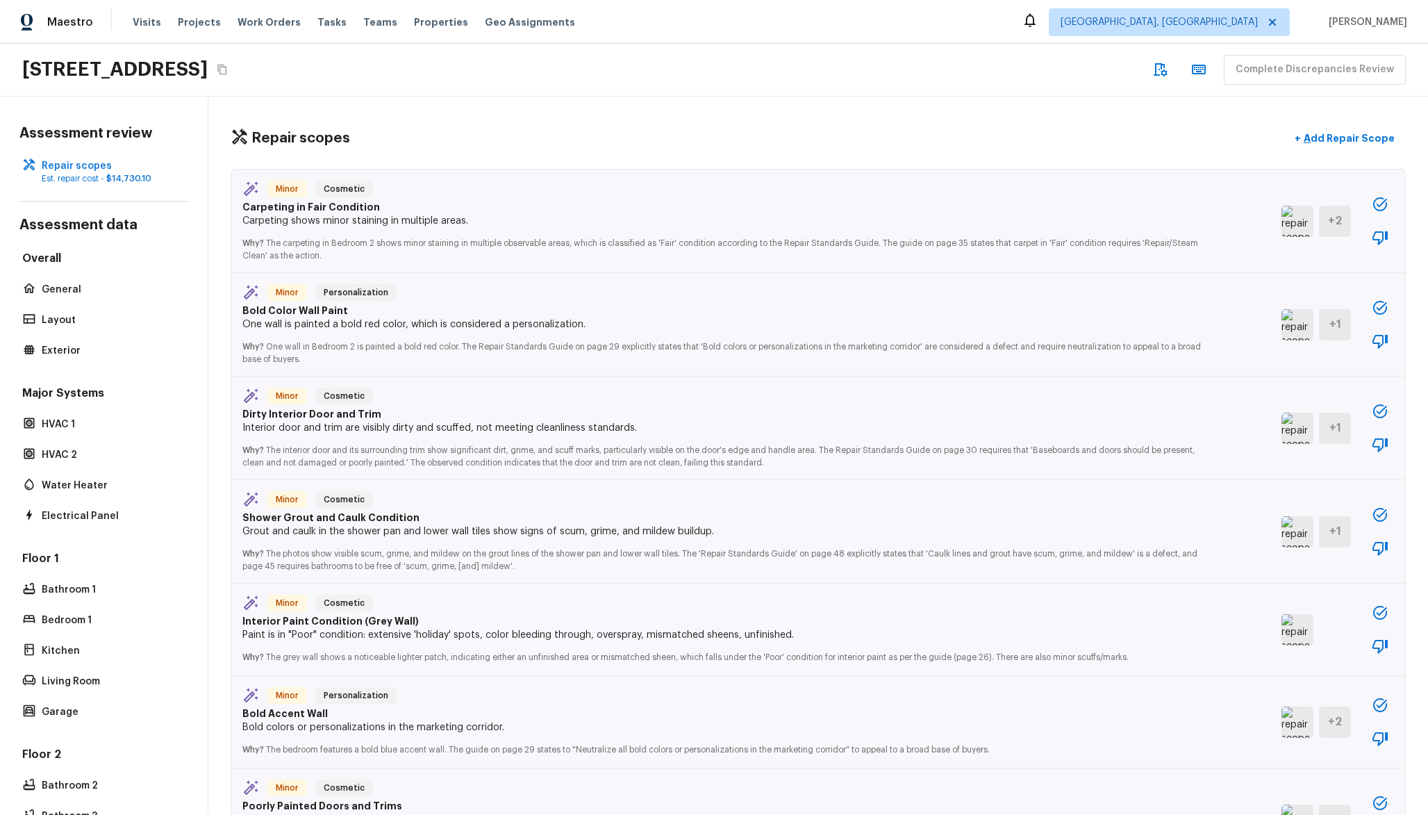  I want to click on p: Kitchen, so click(110, 651).